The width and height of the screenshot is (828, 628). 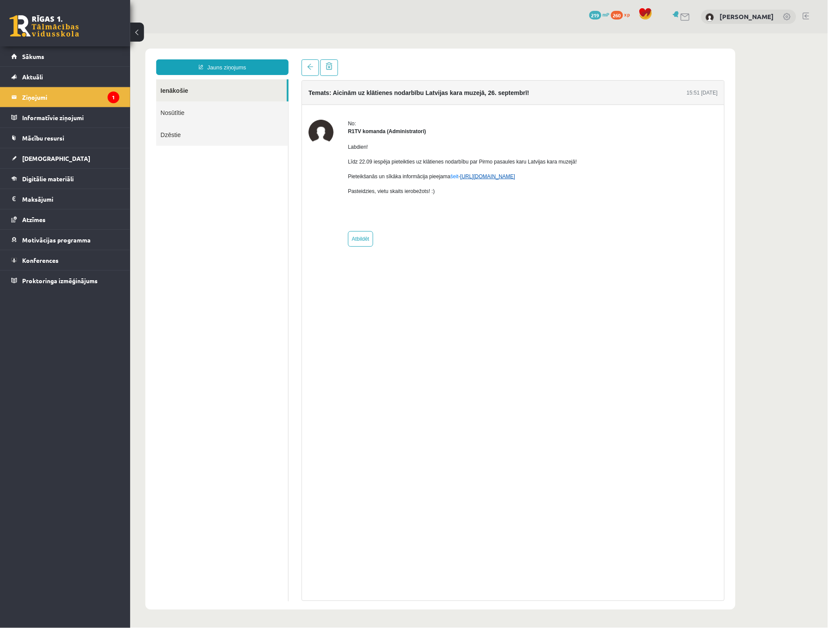 I want to click on a: Ziņojumi1, so click(x=65, y=97).